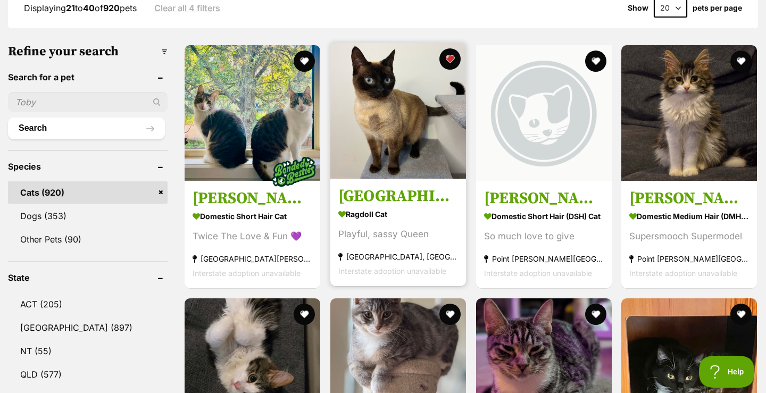 The image size is (766, 393). I want to click on strong: 920, so click(111, 8).